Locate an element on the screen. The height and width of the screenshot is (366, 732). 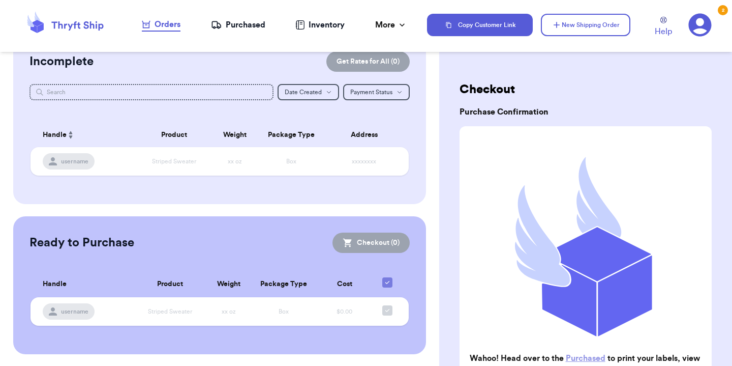
a: Inventory is located at coordinates (320, 25).